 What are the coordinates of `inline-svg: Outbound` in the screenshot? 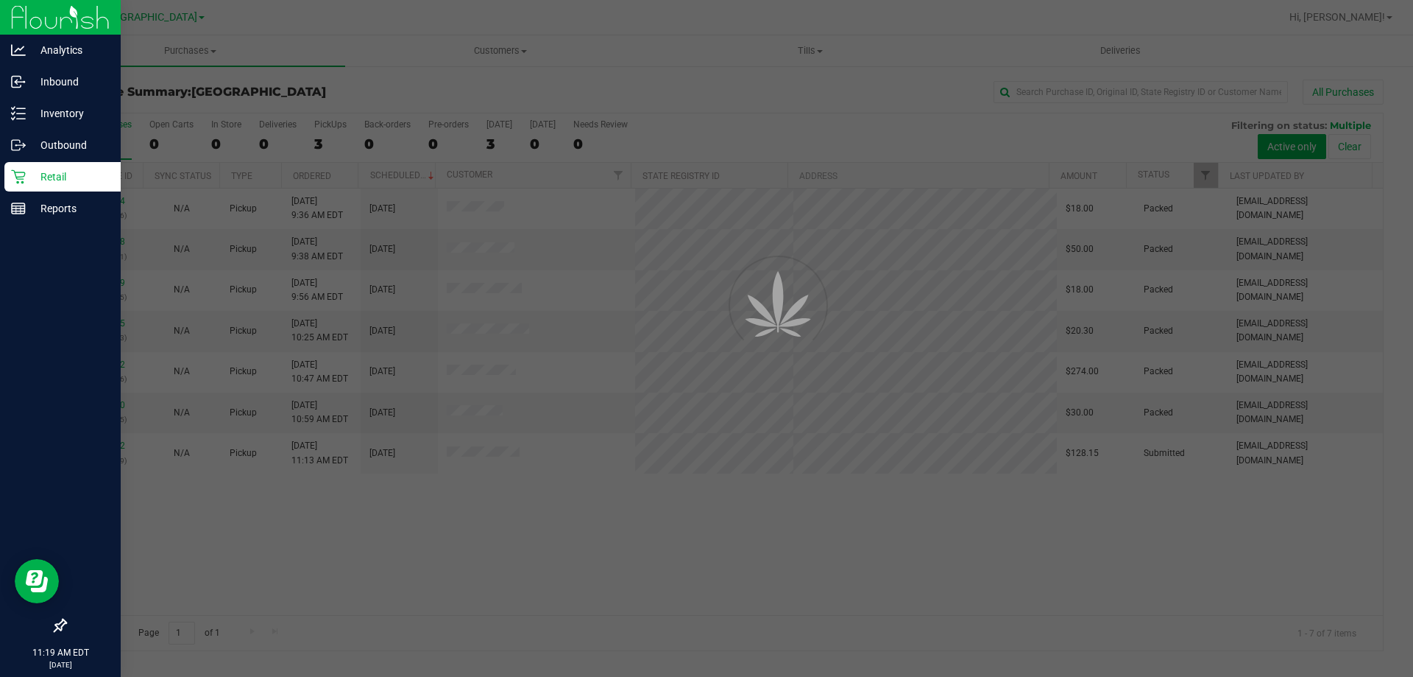 It's located at (18, 145).